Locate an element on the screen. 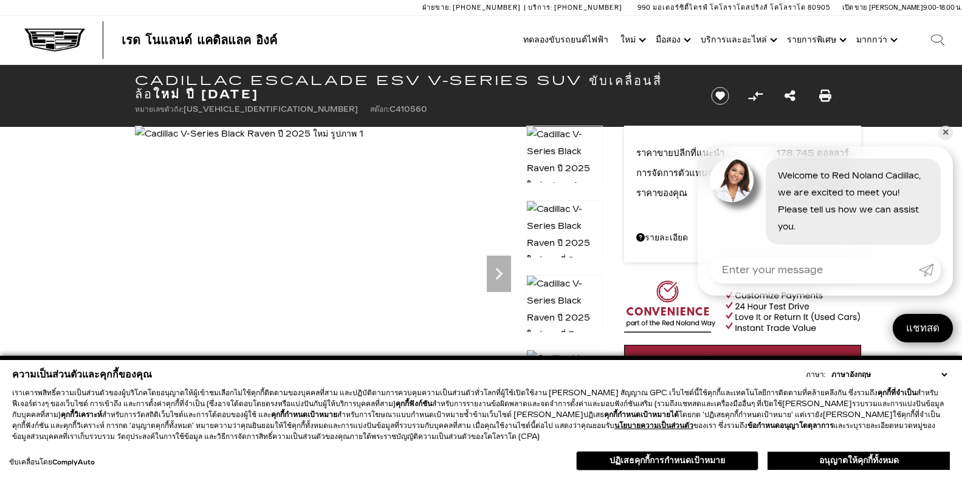 The height and width of the screenshot is (479, 962). font: คุกกี้ที่จำเป็น is located at coordinates (897, 393).